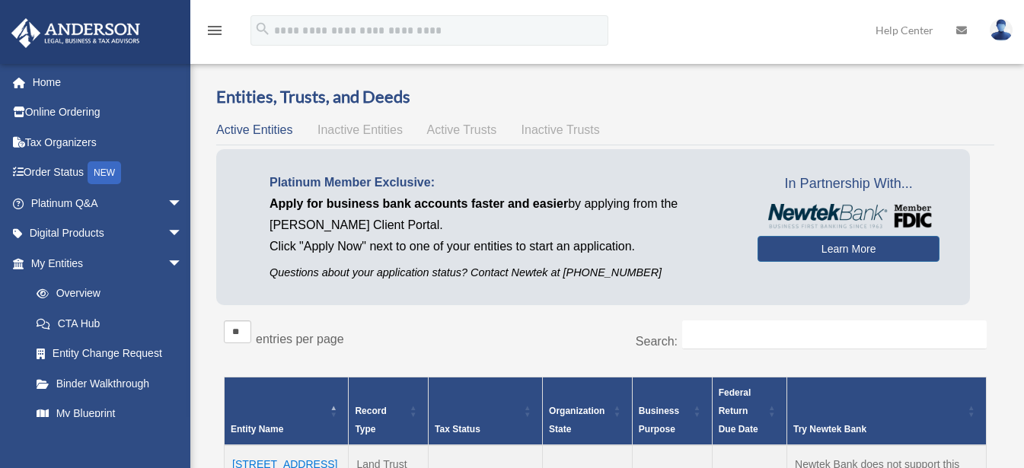 The image size is (1024, 468). What do you see at coordinates (104, 173) in the screenshot?
I see `div: NEW` at bounding box center [104, 173].